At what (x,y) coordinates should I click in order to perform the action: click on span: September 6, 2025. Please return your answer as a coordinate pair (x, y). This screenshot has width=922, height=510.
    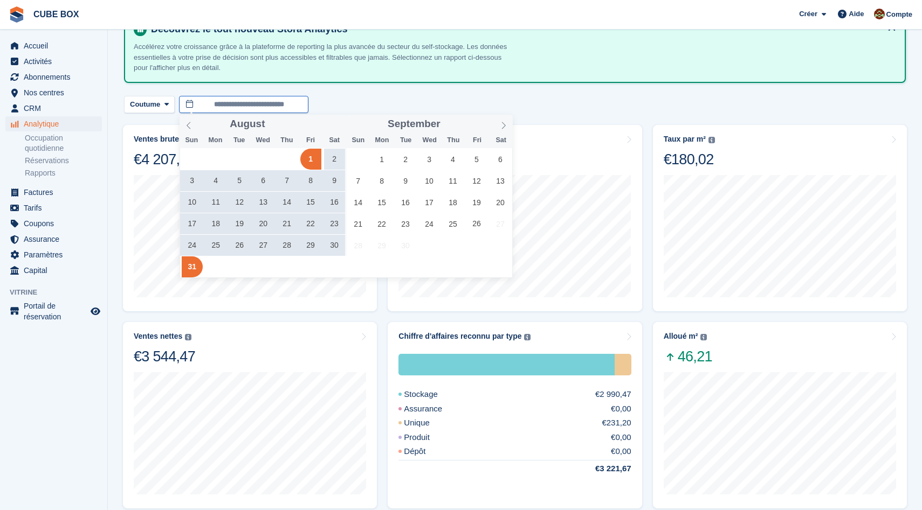
    Looking at the image, I should click on (500, 159).